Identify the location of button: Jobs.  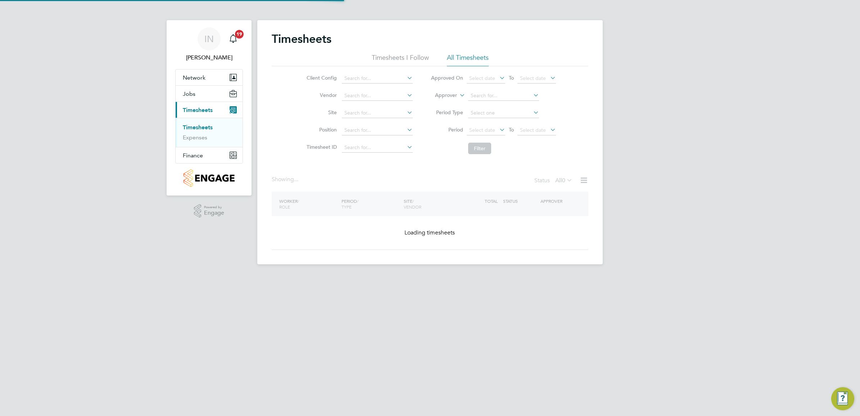
(209, 94).